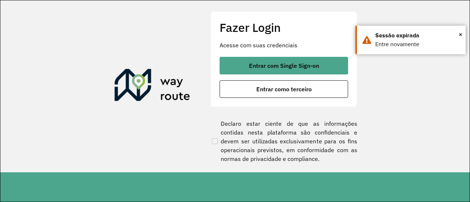 The height and width of the screenshot is (202, 470). What do you see at coordinates (284, 45) in the screenshot?
I see `p: Acesse com suas credenciais` at bounding box center [284, 45].